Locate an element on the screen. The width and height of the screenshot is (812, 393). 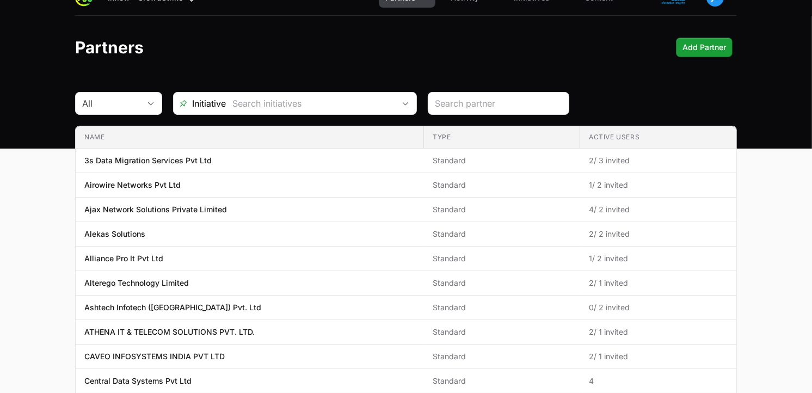
div: All is located at coordinates (111, 103).